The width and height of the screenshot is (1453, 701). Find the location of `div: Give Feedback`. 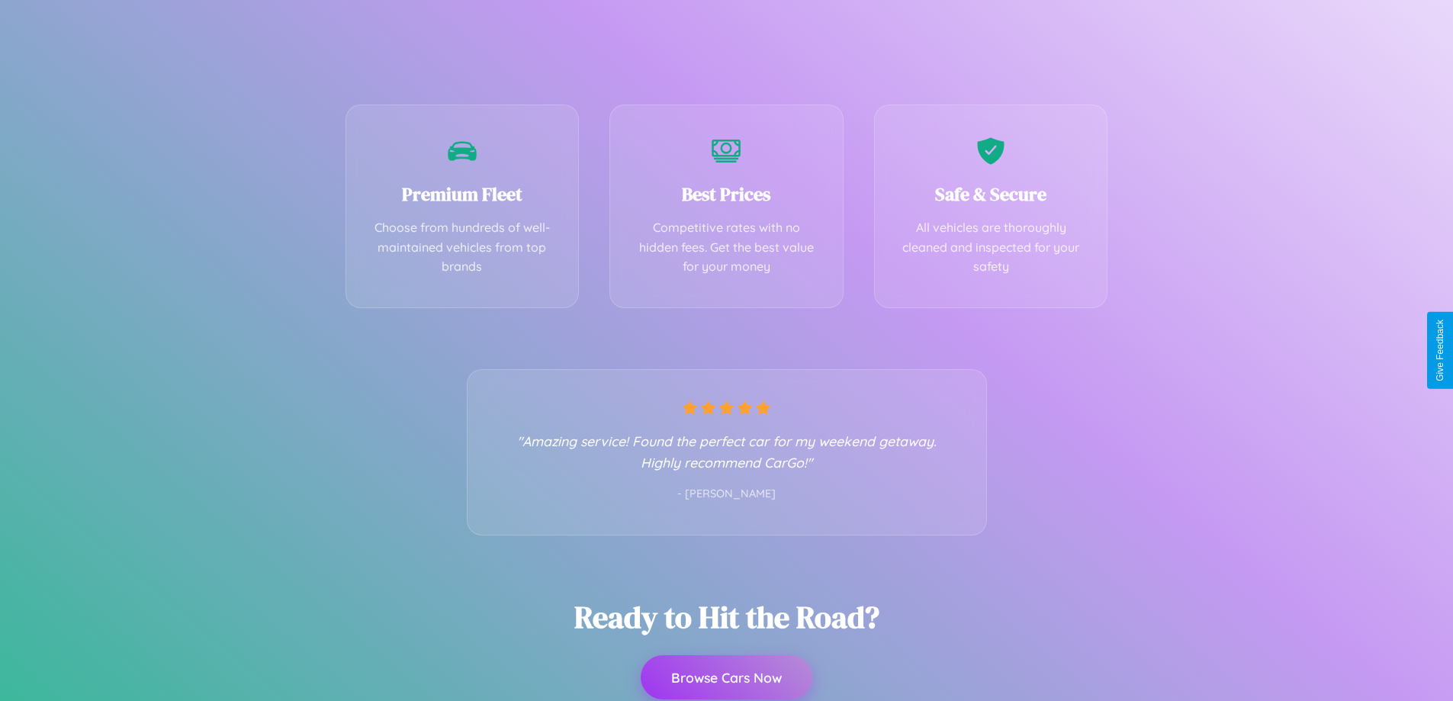

div: Give Feedback is located at coordinates (1440, 350).